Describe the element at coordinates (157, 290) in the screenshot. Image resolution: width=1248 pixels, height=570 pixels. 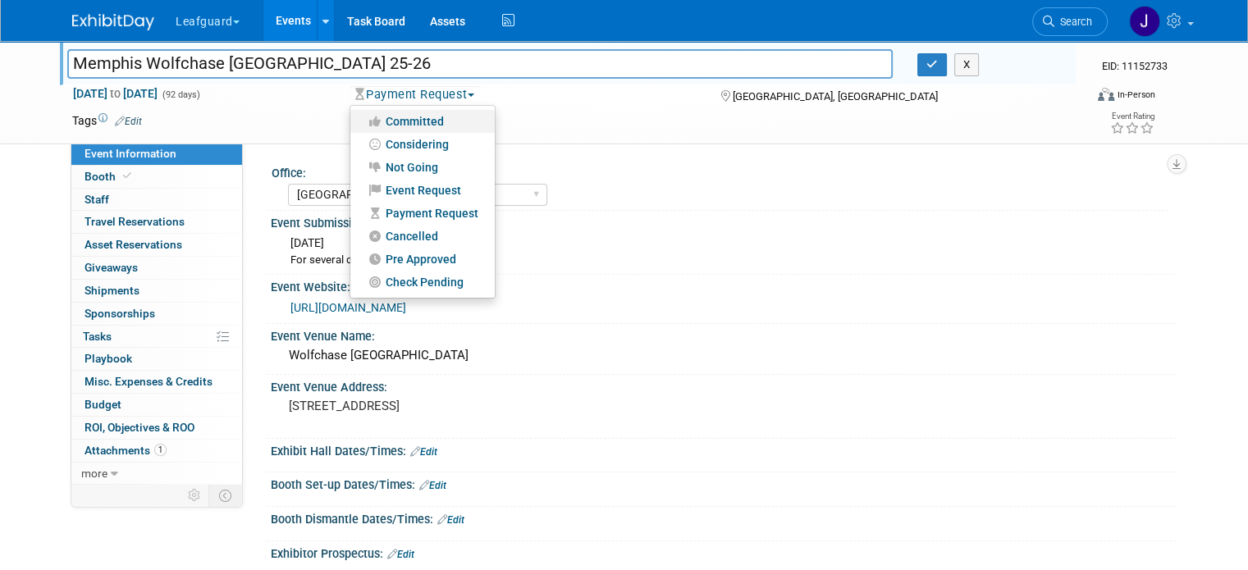
I see `a: Shipments` at that location.